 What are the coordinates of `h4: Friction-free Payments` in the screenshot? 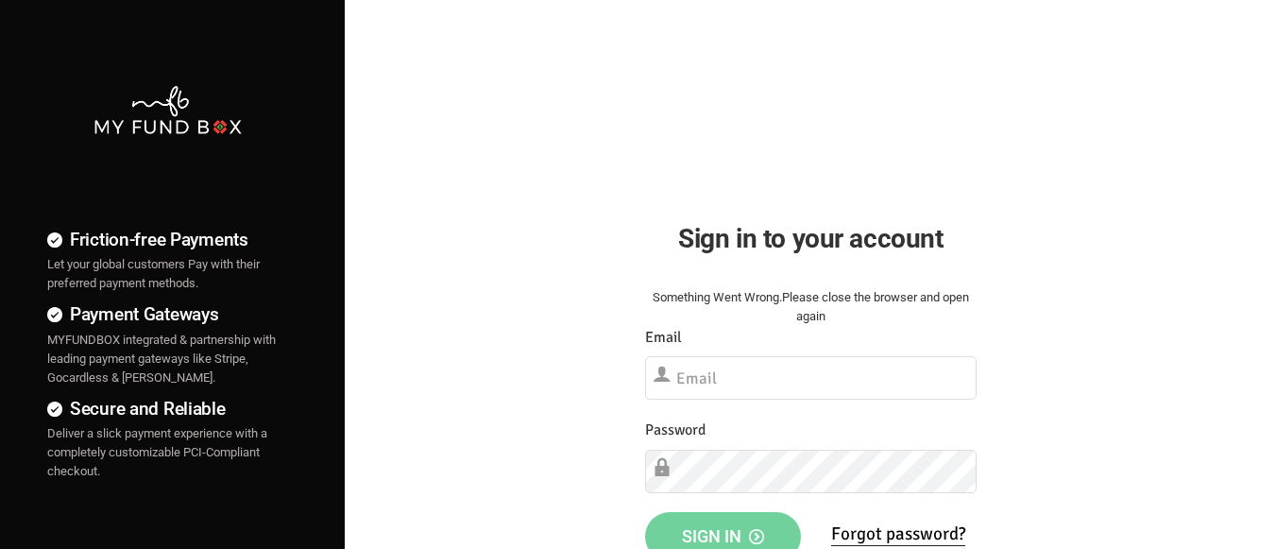 It's located at (167, 239).